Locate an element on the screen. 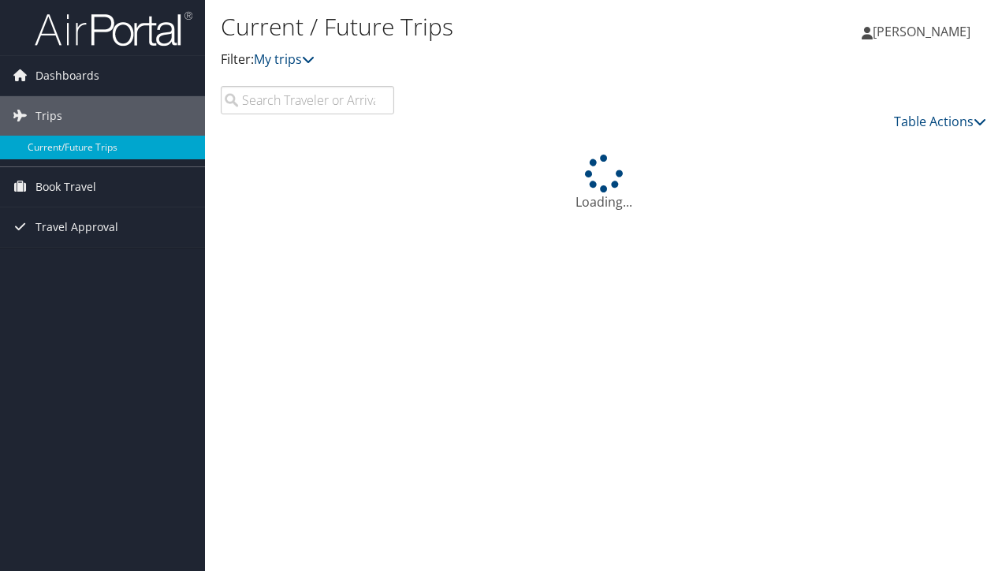 This screenshot has width=1002, height=571. span: Trips is located at coordinates (49, 116).